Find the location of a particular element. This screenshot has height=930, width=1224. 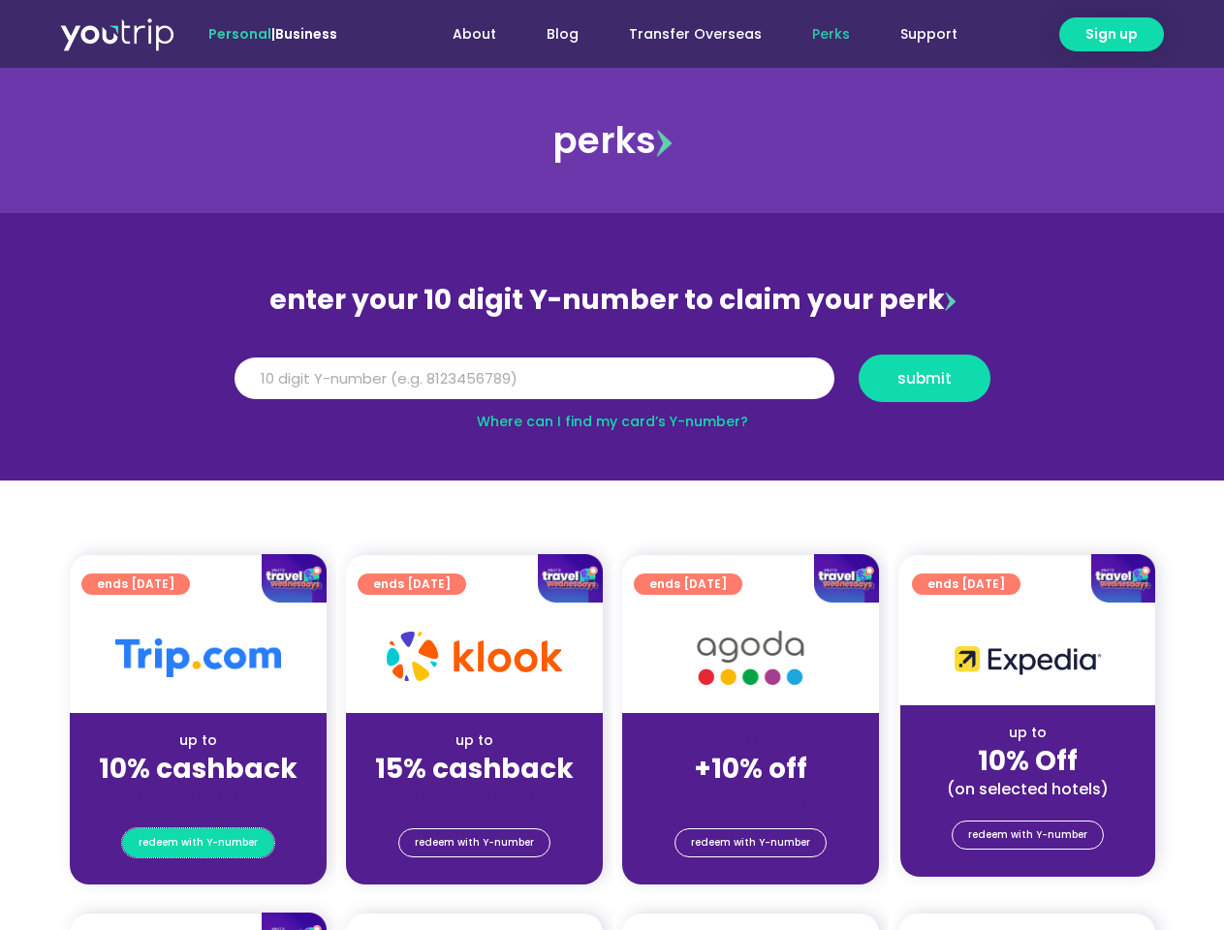

a: Where can I find my card’s Y-number? is located at coordinates (612, 421).